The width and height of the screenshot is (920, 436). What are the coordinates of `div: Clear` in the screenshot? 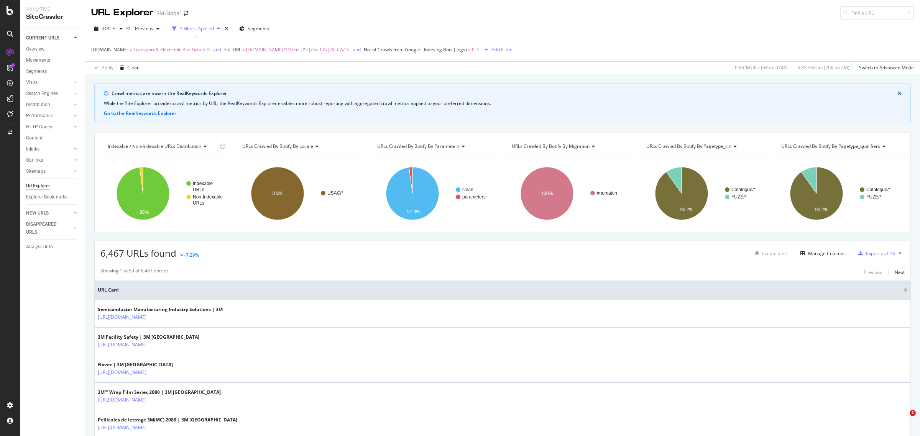 It's located at (133, 67).